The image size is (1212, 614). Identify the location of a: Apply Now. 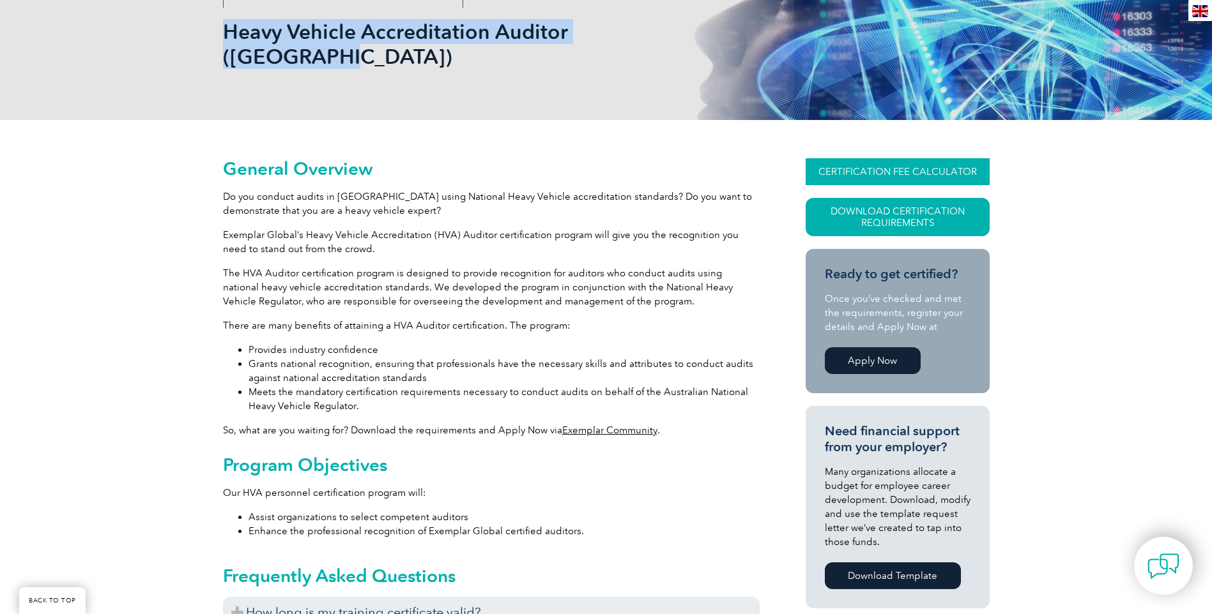
(873, 361).